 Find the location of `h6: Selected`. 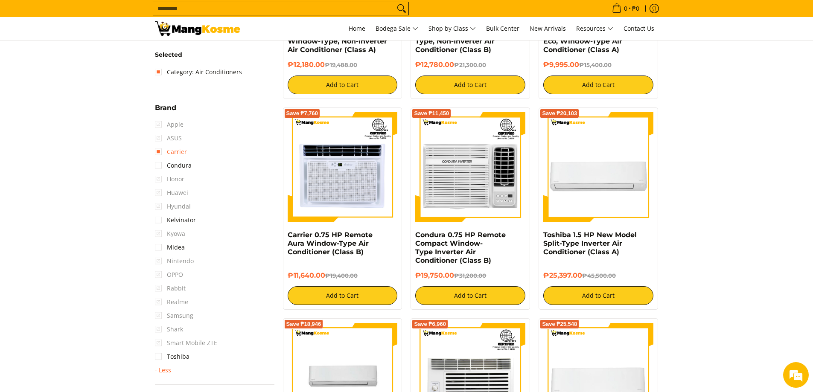

h6: Selected is located at coordinates (215, 55).